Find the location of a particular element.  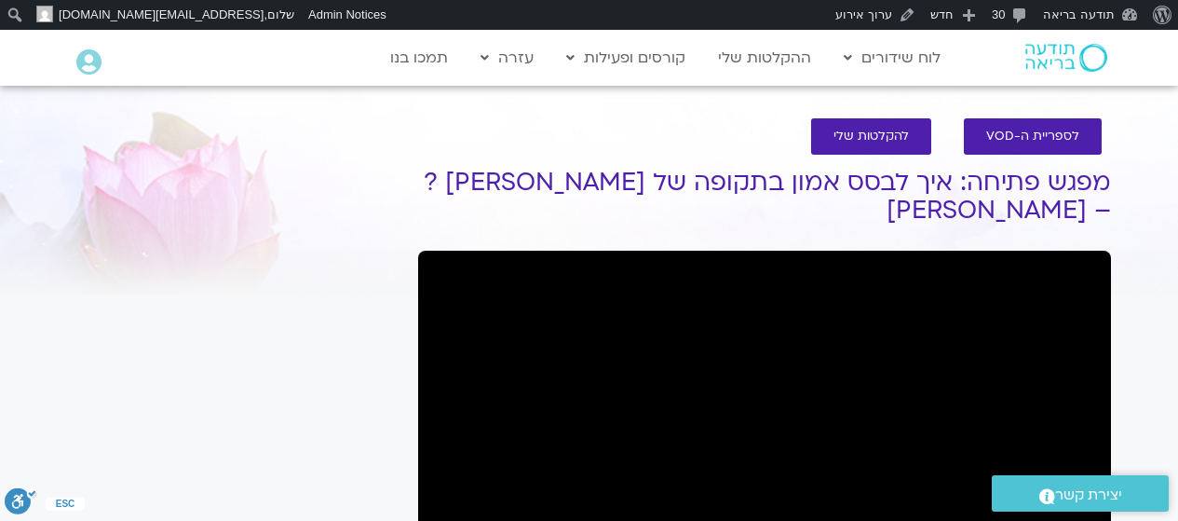

img: תודעה בריאה is located at coordinates (1066, 58).